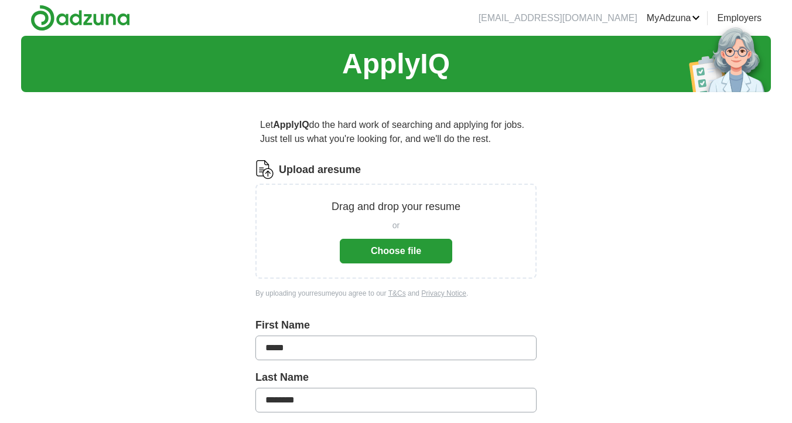 This screenshot has width=792, height=423. Describe the element at coordinates (265, 169) in the screenshot. I see `img: CV Icon` at that location.